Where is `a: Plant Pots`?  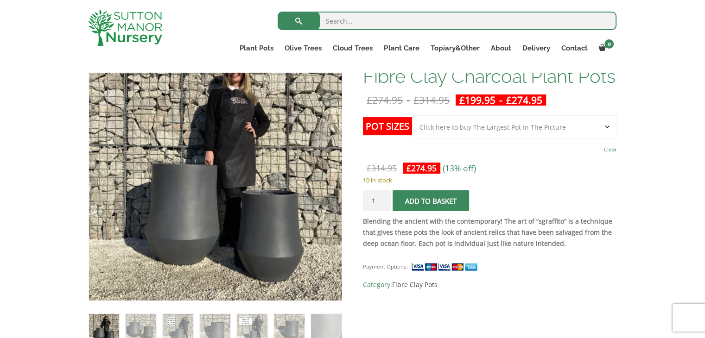
a: Plant Pots is located at coordinates (256, 48).